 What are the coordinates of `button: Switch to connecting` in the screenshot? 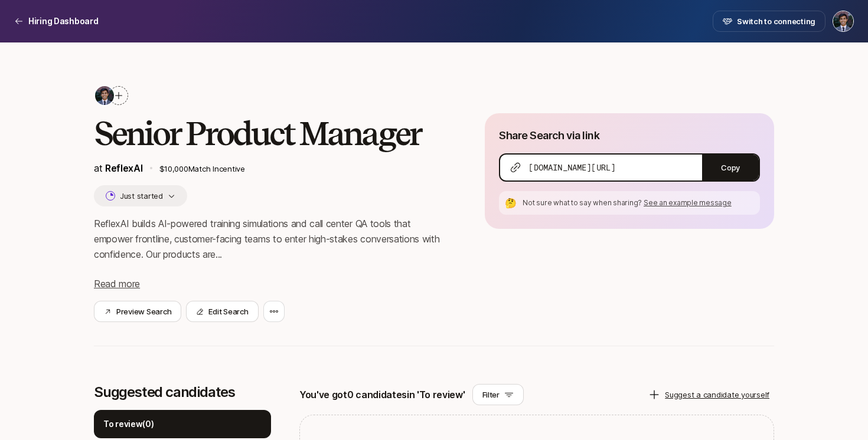 It's located at (769, 21).